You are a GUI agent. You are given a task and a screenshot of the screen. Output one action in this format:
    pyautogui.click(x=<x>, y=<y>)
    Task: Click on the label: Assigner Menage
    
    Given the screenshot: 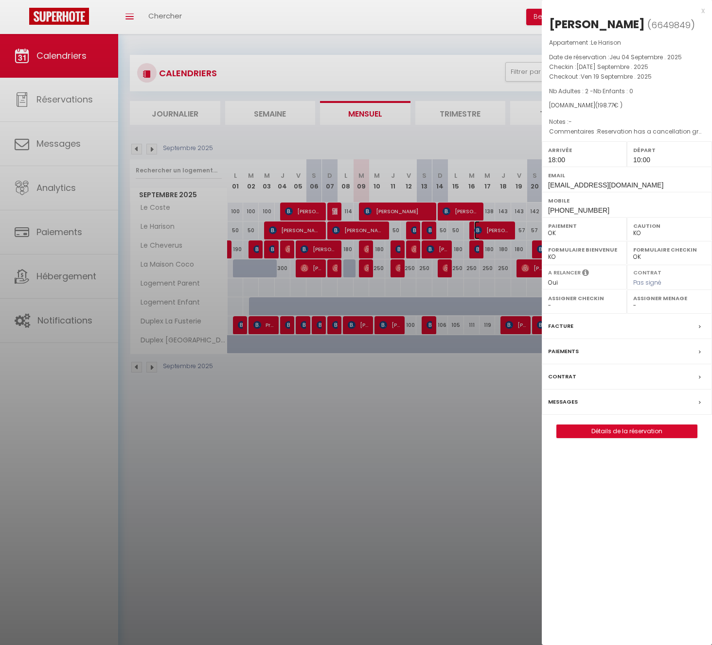 What is the action you would take?
    pyautogui.click(x=669, y=298)
    